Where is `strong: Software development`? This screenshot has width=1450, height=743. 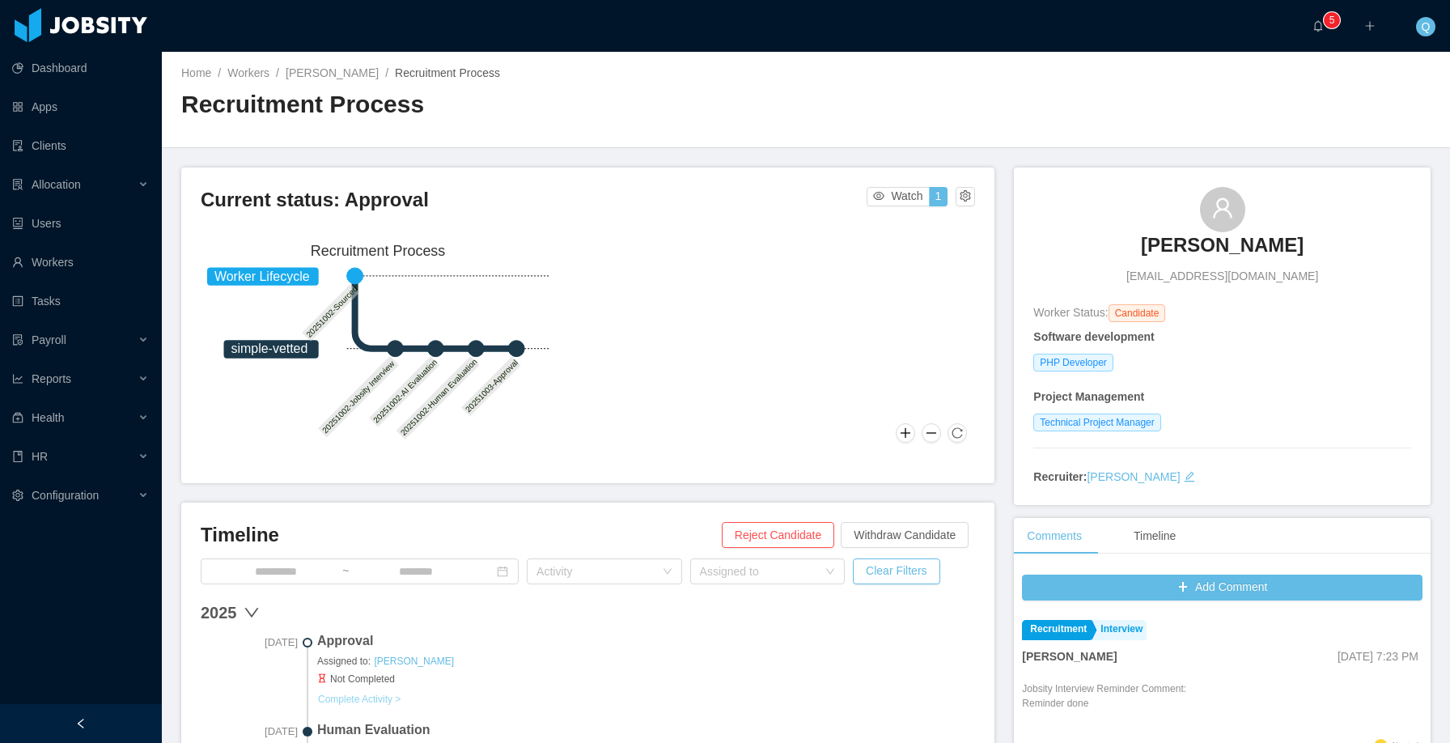
strong: Software development is located at coordinates (1093, 337).